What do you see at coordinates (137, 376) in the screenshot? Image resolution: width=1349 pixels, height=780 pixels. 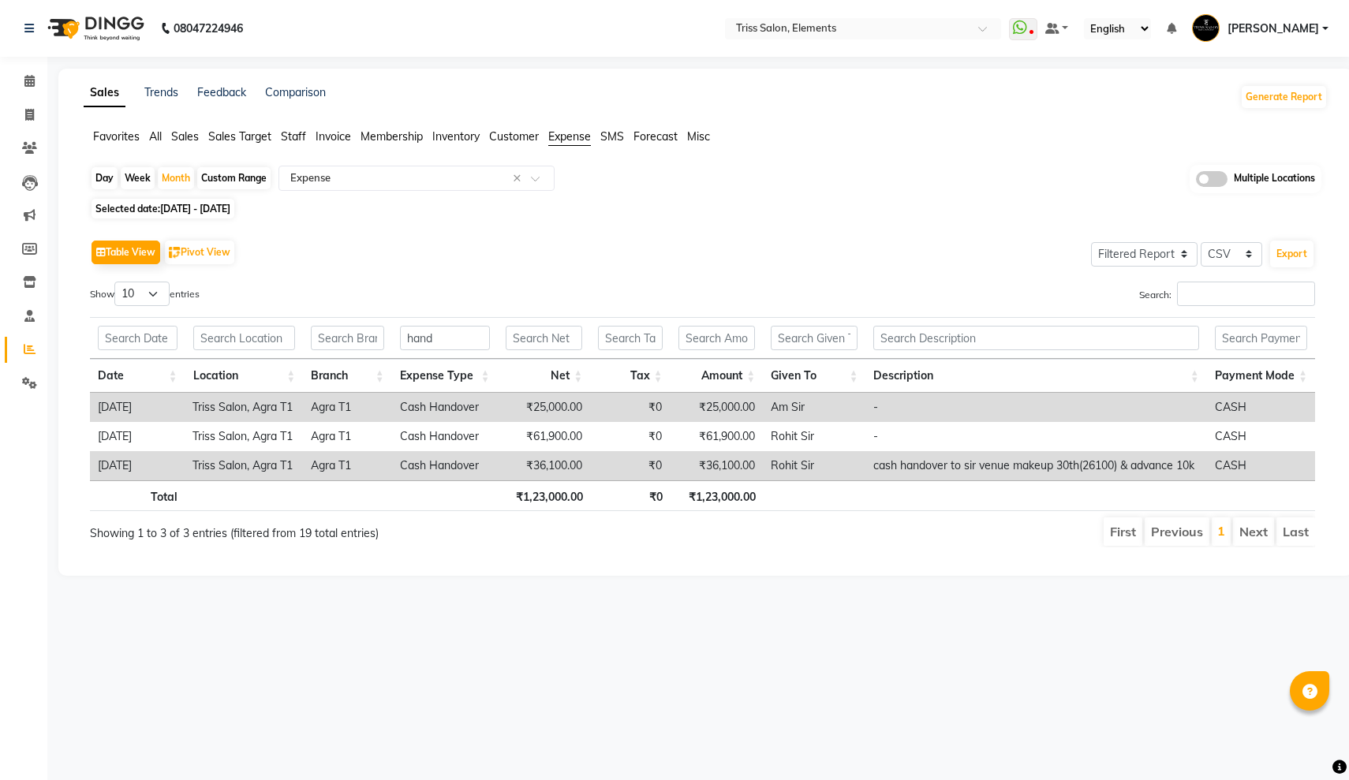 I see `th: Date: activate to sort column ascending` at bounding box center [137, 376].